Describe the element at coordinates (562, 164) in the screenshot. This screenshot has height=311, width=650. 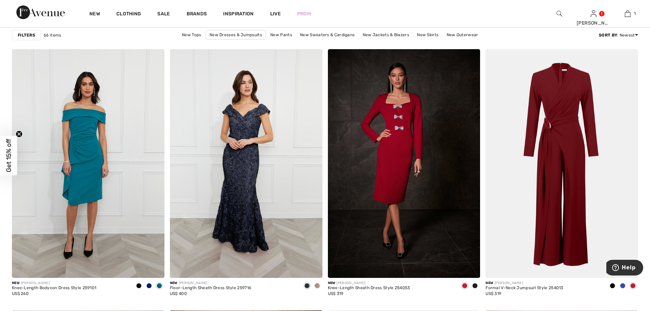
I see `a: Formal V-Neck Jumpsuit Style 254013. Royal Sapphire 163` at that location.